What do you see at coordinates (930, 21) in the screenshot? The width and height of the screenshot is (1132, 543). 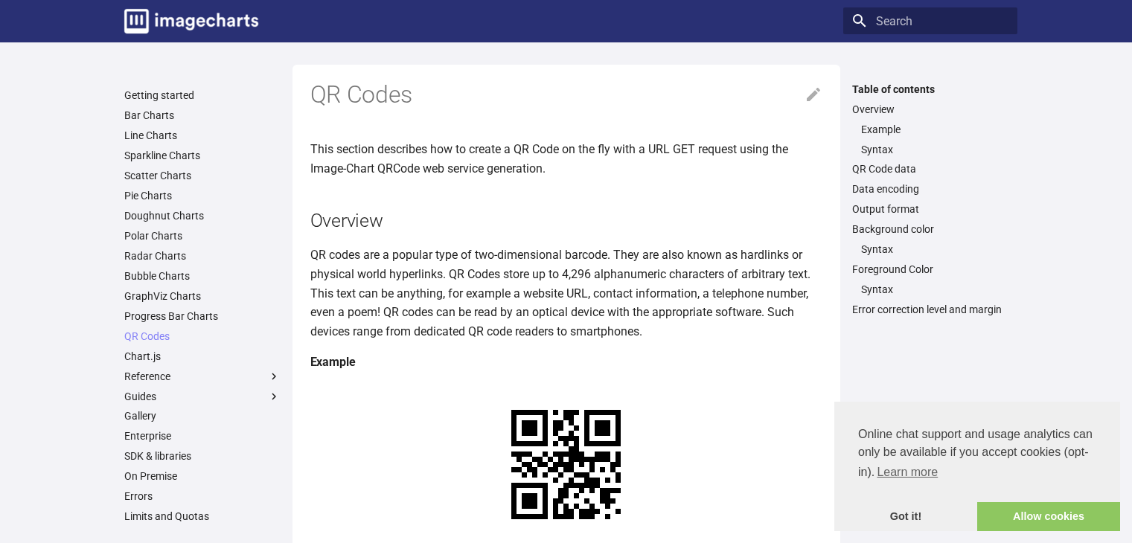 I see `input: Search` at bounding box center [930, 21].